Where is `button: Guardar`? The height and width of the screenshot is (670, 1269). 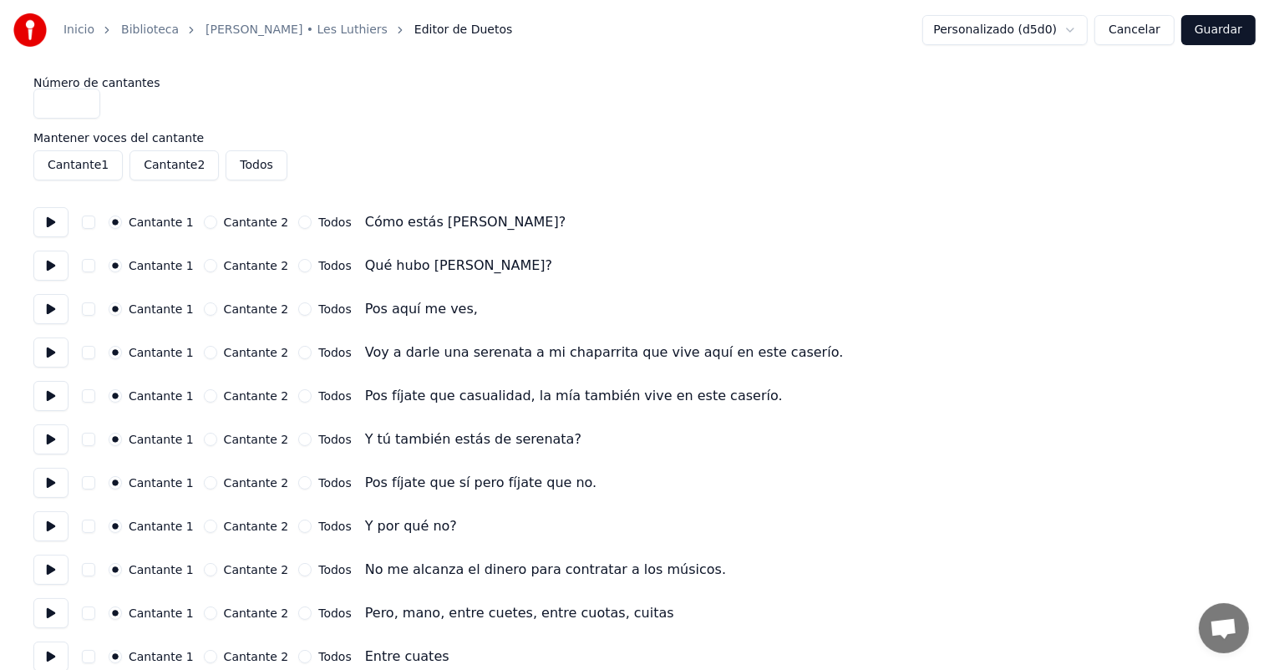 button: Guardar is located at coordinates (1218, 30).